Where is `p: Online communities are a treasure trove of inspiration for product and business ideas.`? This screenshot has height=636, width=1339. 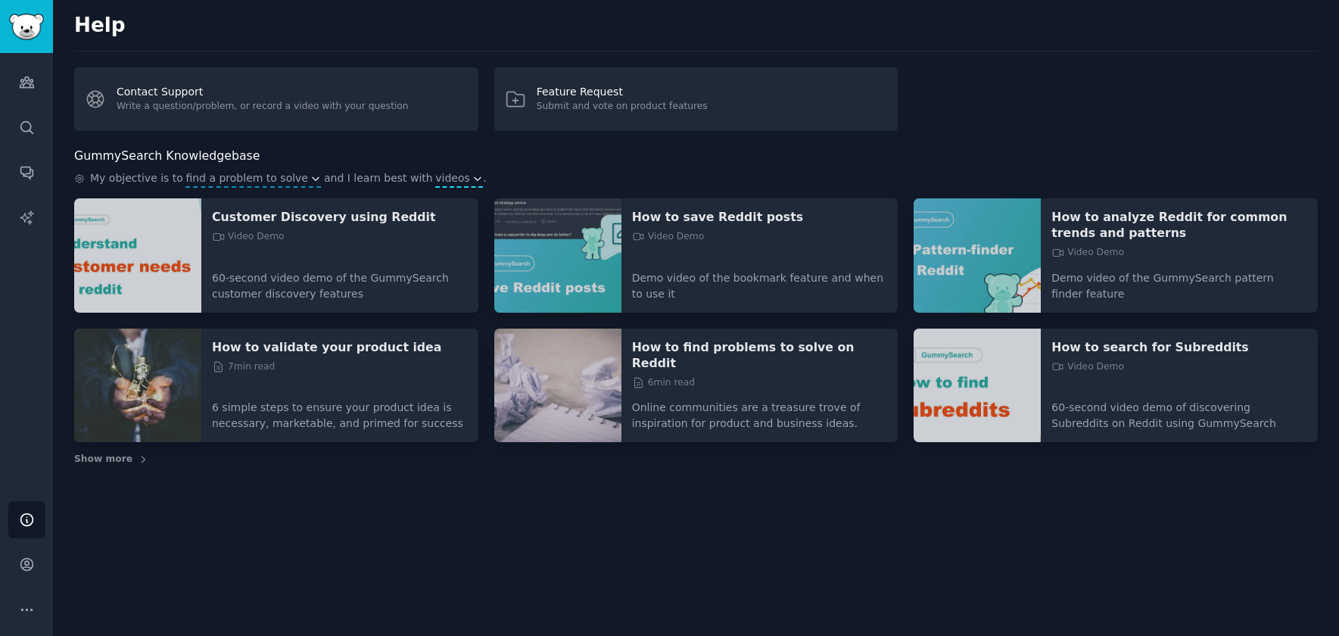
p: Online communities are a treasure trove of inspiration for product and business ideas. is located at coordinates (760, 410).